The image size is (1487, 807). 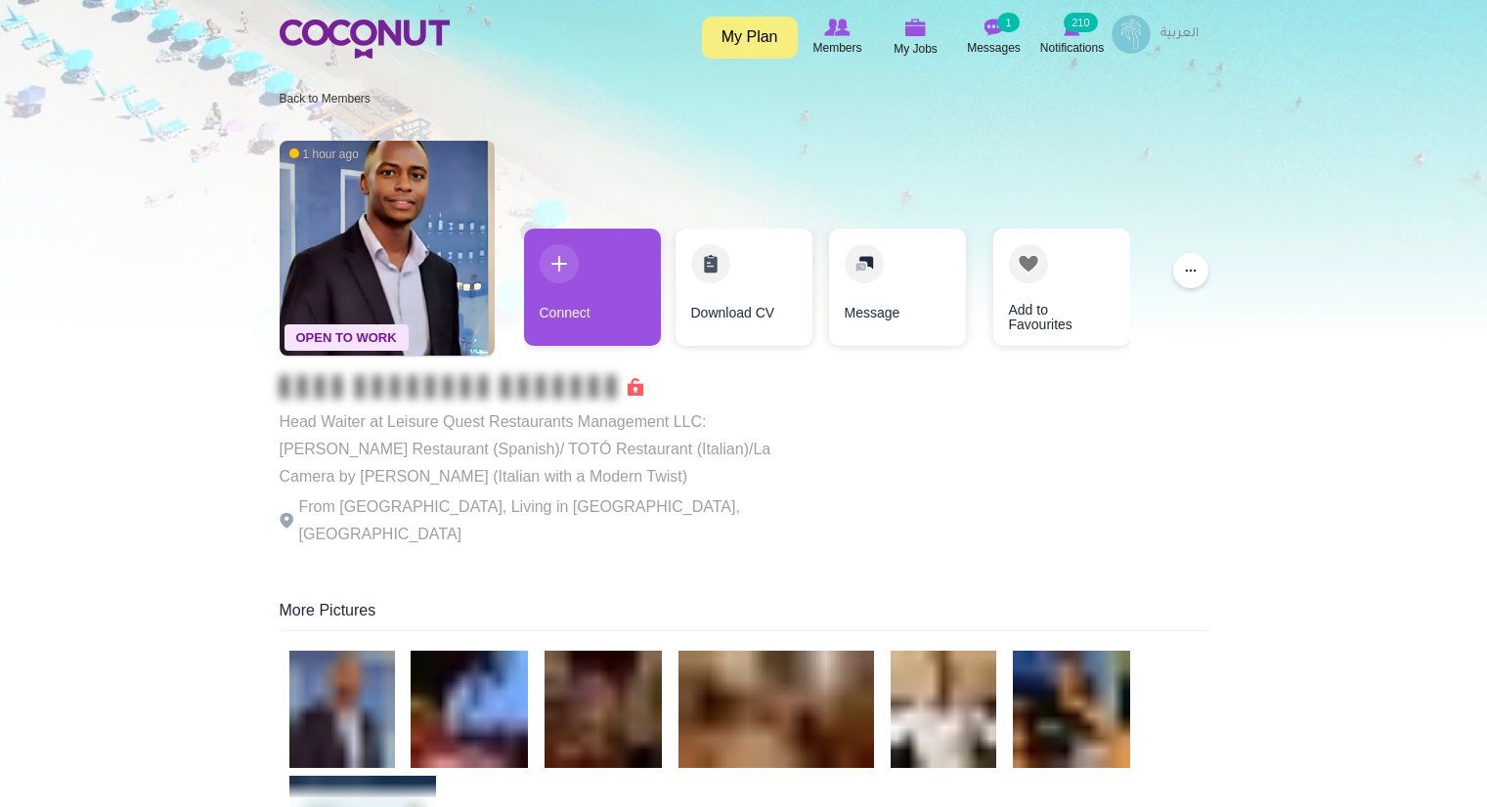 What do you see at coordinates (1008, 22) in the screenshot?
I see `small: 1` at bounding box center [1008, 22].